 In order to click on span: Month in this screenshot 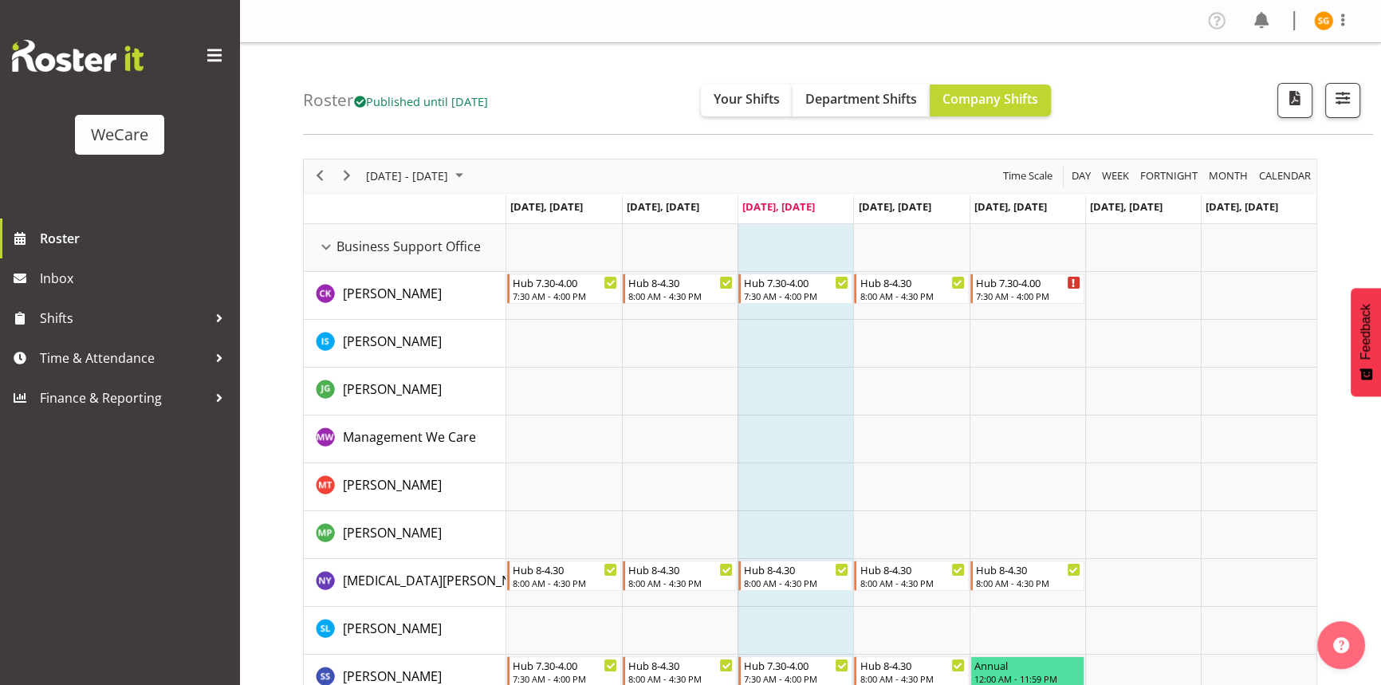, I will do `click(1228, 175)`.